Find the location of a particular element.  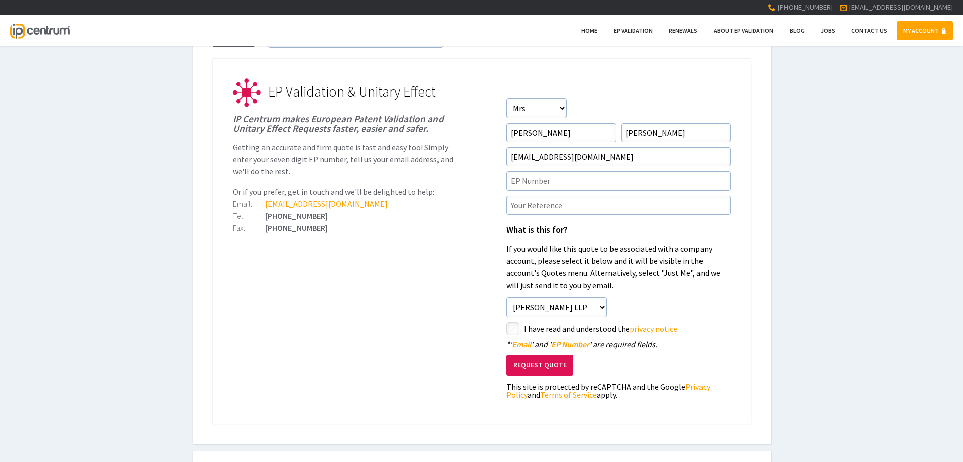

a: About EP Validation is located at coordinates (743, 31).